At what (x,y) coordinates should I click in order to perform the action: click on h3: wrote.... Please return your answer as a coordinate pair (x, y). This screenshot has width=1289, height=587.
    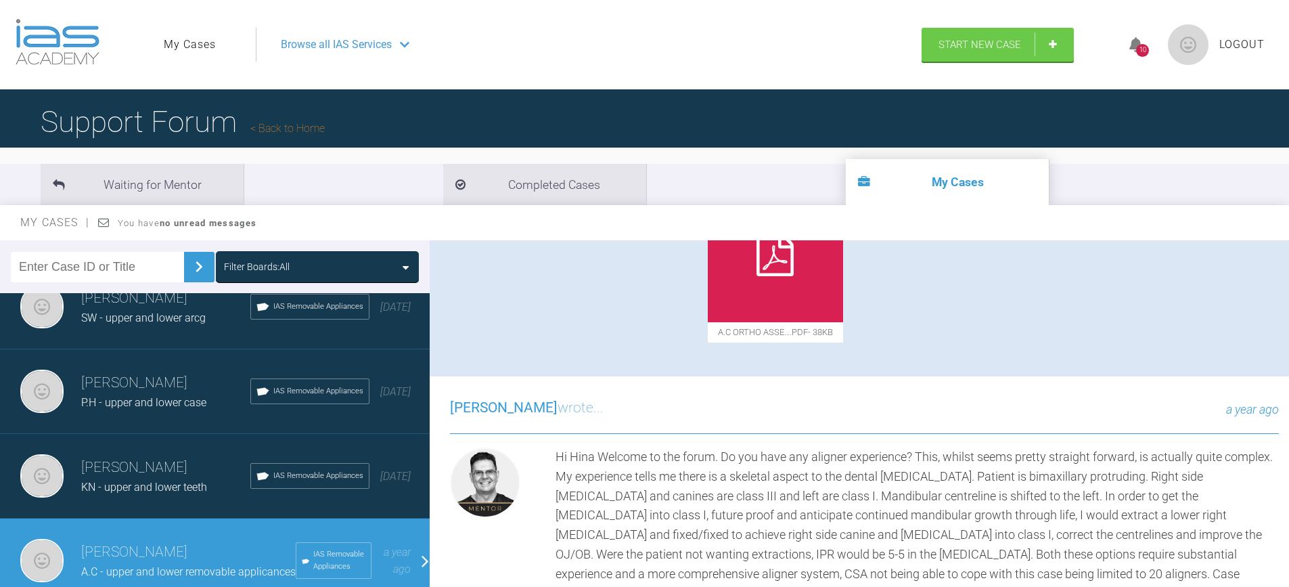
    Looking at the image, I should click on (527, 408).